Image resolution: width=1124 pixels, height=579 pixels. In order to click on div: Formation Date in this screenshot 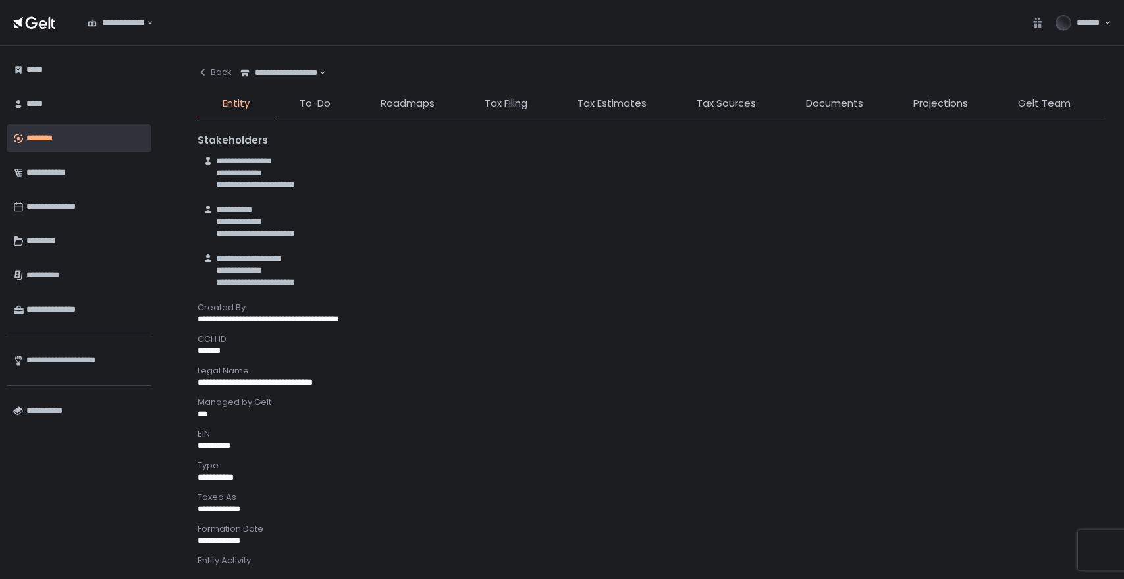, I will do `click(651, 529)`.